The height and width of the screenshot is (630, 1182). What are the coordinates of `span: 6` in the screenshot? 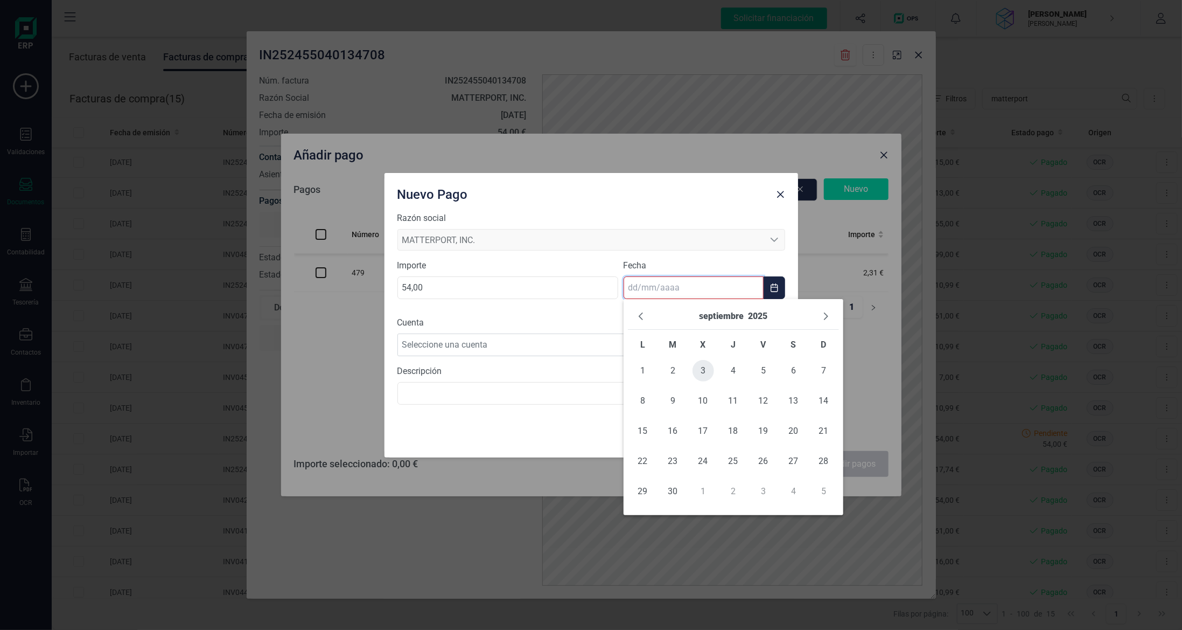 It's located at (794, 371).